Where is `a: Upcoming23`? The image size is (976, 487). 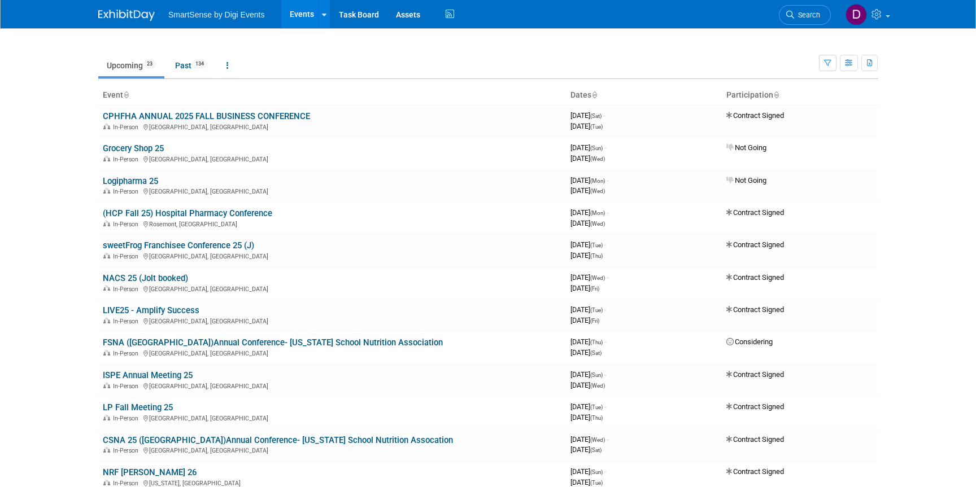 a: Upcoming23 is located at coordinates (131, 65).